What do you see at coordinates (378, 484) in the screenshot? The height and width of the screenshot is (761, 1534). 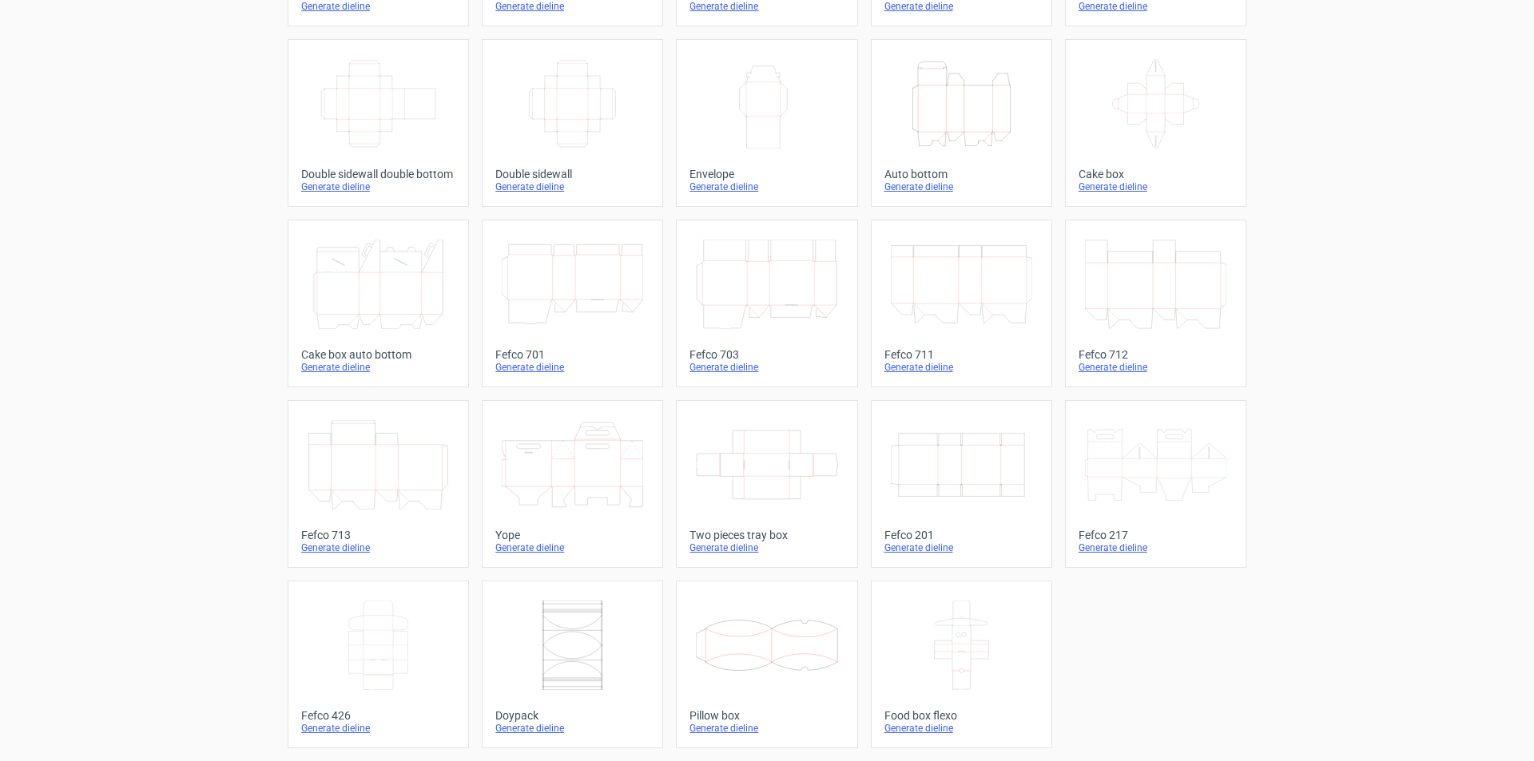 I see `a: Fefco 713Generate dieline` at bounding box center [378, 484].